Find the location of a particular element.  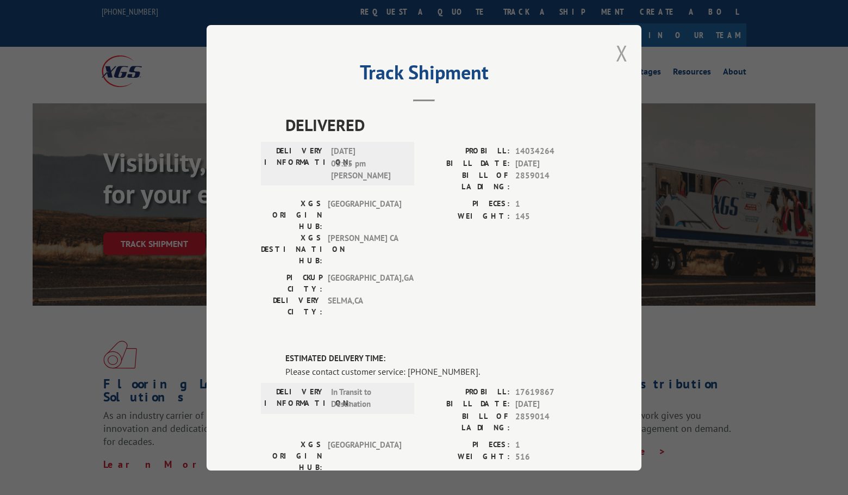

label: XGS DESTINATION HUB: is located at coordinates (291, 249).